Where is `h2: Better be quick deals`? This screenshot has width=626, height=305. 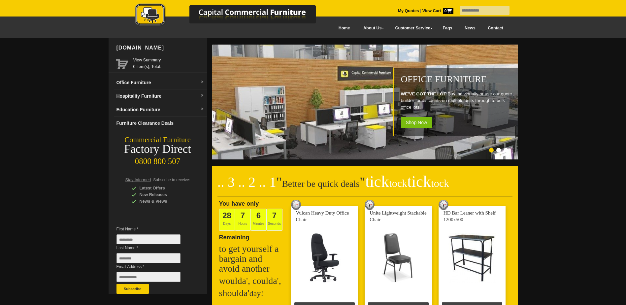
h2: Better be quick deals is located at coordinates (365, 186).